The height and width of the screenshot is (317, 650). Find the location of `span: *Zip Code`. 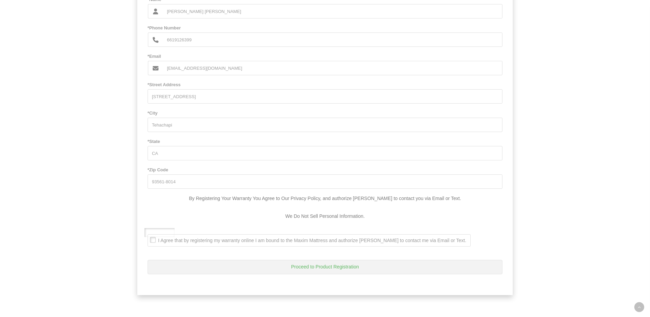

span: *Zip Code is located at coordinates (325, 170).